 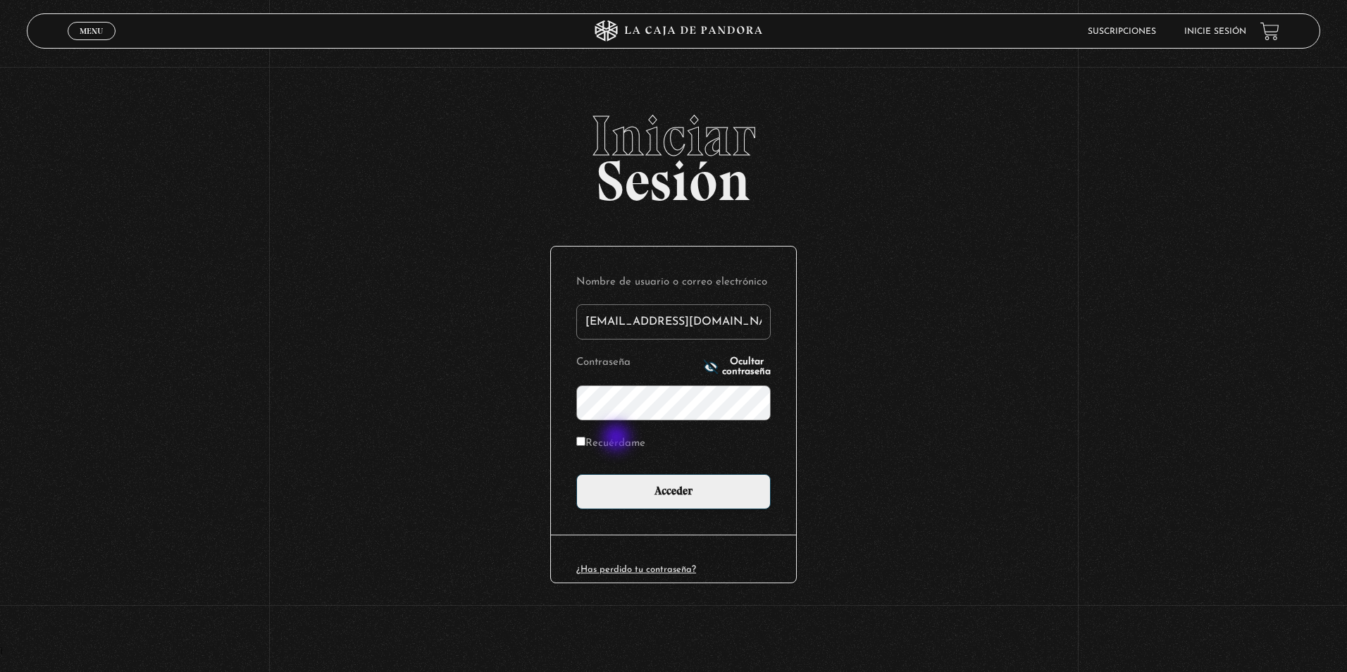 I want to click on span: Ocultar contraseña, so click(x=746, y=367).